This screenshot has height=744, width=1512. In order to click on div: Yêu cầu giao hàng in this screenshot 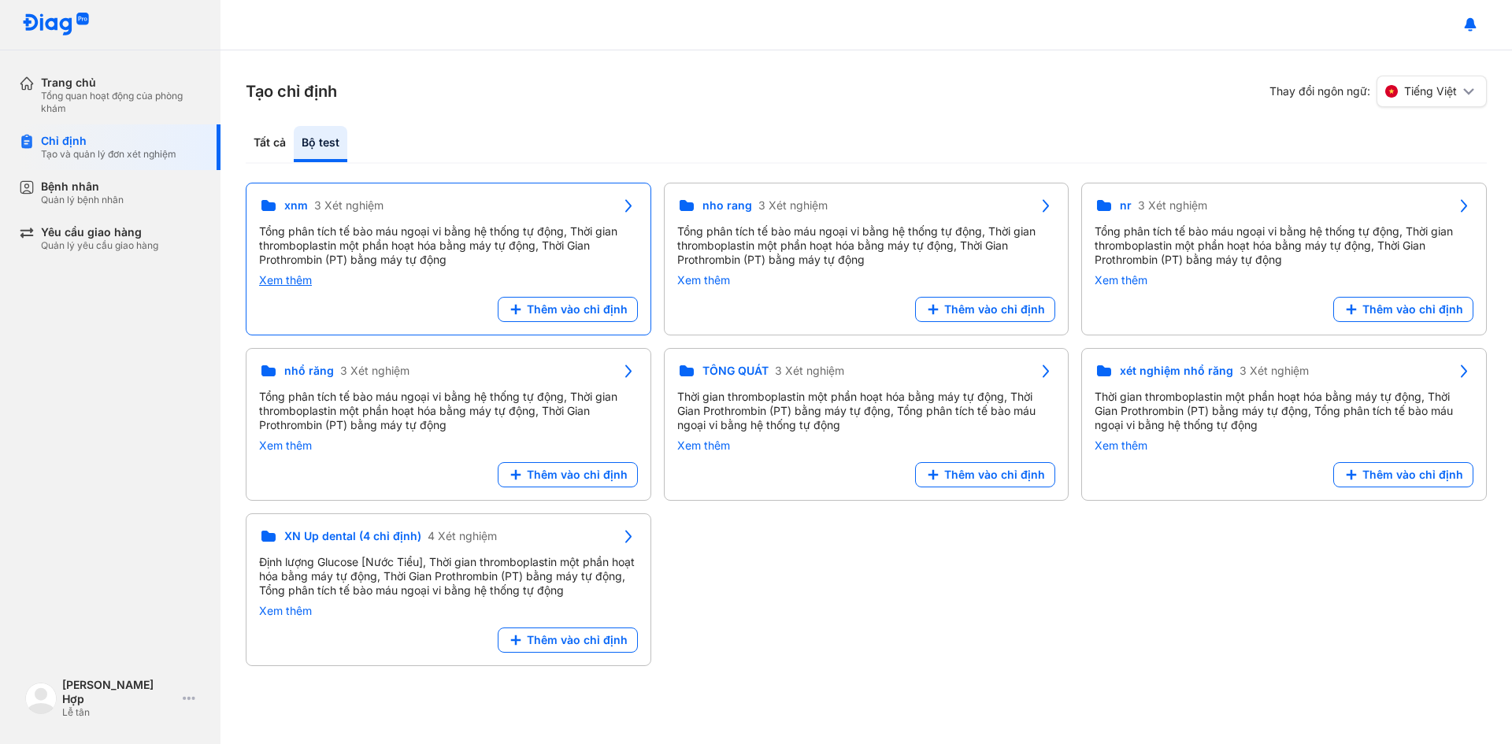, I will do `click(99, 232)`.